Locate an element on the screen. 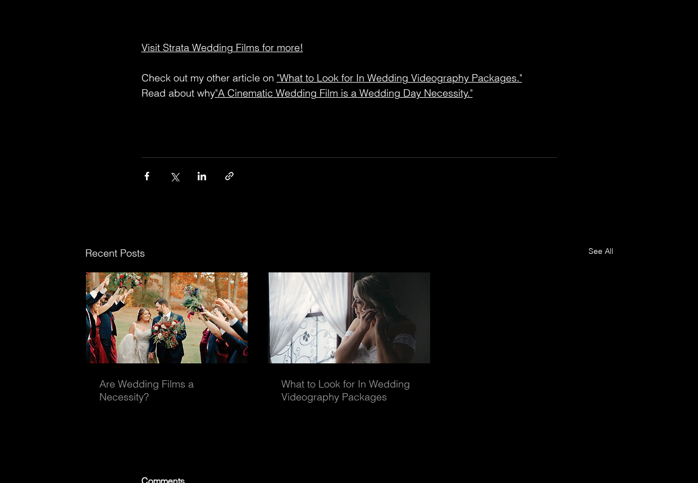  span: "What to Look for In Wedding Videography Packages." is located at coordinates (399, 78).